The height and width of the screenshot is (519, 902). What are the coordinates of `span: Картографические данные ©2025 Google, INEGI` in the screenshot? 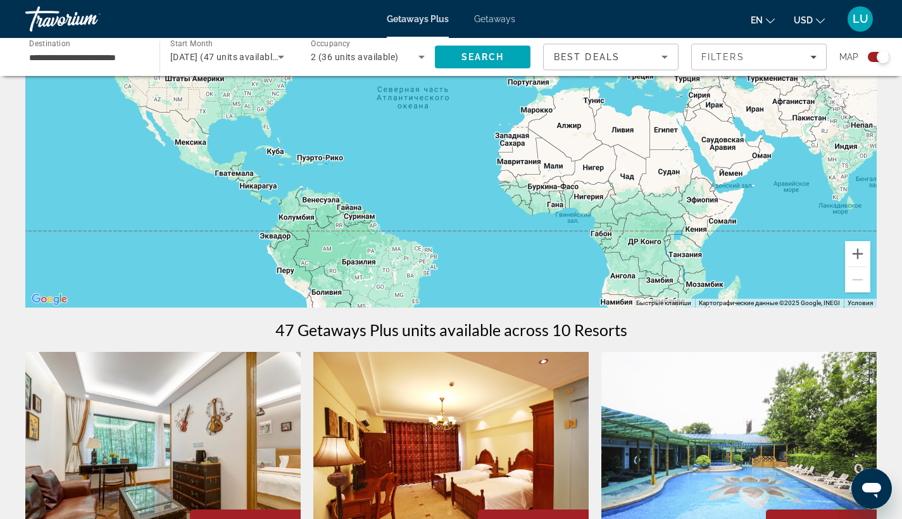 It's located at (769, 303).